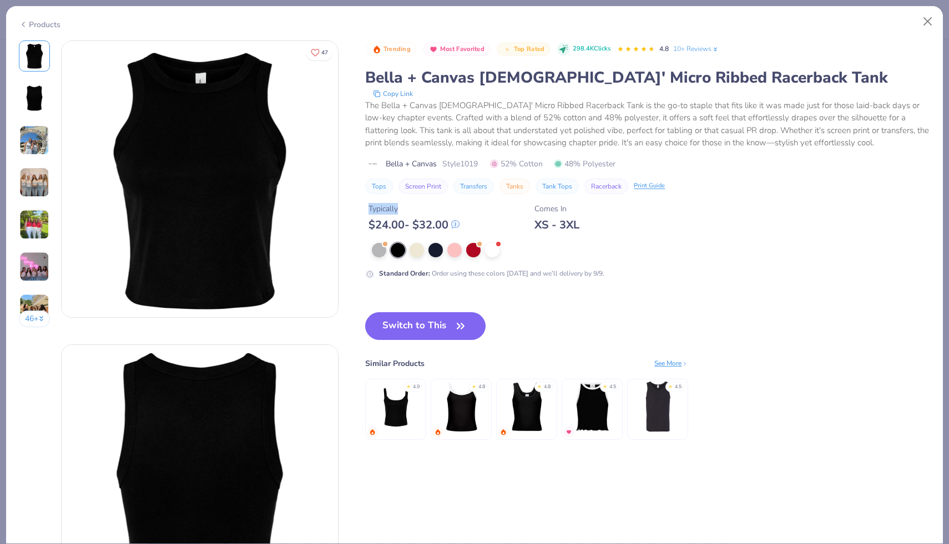  What do you see at coordinates (592, 407) in the screenshot?
I see `img: Fresh Prints Sasha Crop Top` at bounding box center [592, 407].